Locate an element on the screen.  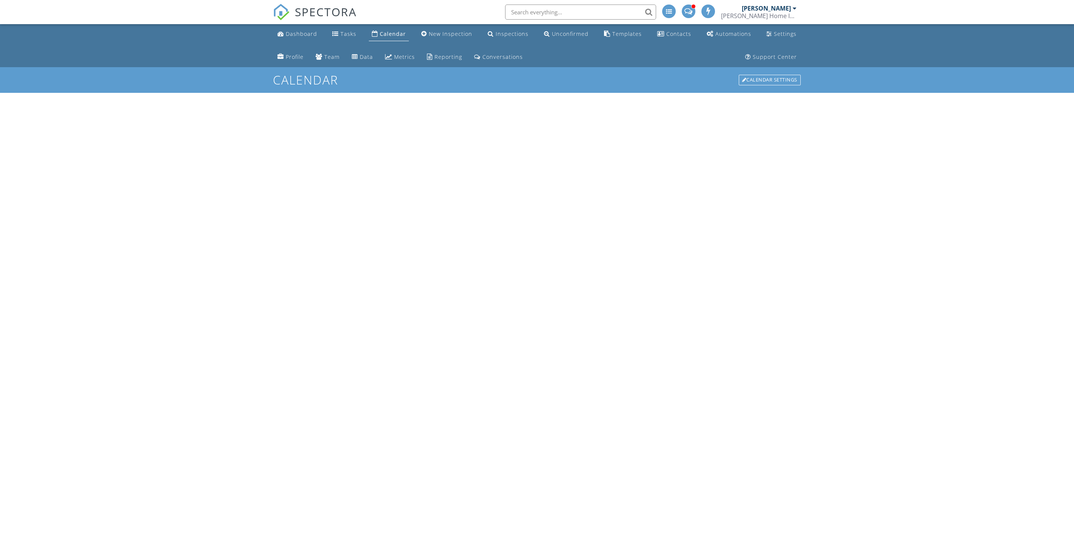
div: Unconfirmed is located at coordinates (570, 34).